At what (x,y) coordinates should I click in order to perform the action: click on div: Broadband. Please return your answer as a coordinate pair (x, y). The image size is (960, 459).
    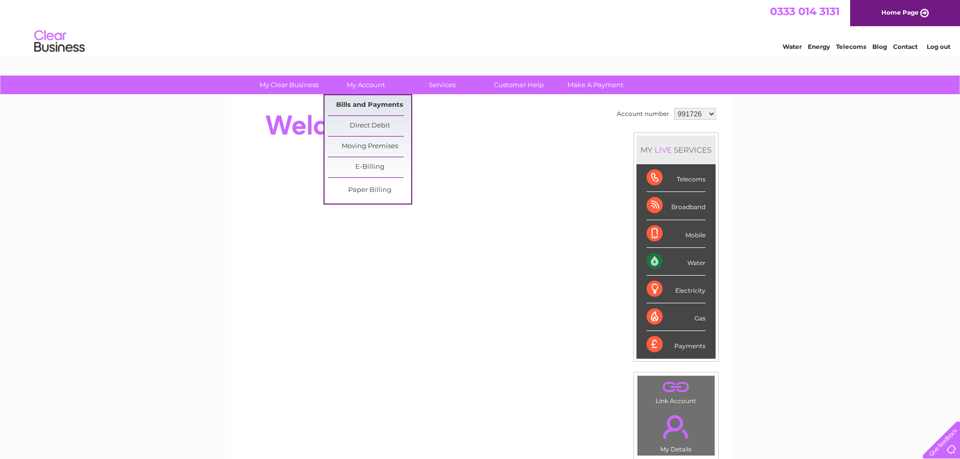
    Looking at the image, I should click on (676, 206).